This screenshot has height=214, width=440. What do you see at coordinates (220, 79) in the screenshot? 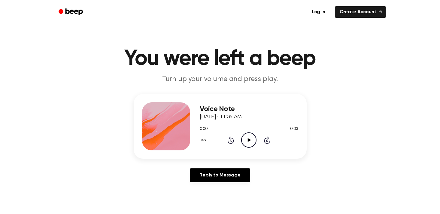
I see `p: Turn up your volume and press play.` at bounding box center [220, 79].